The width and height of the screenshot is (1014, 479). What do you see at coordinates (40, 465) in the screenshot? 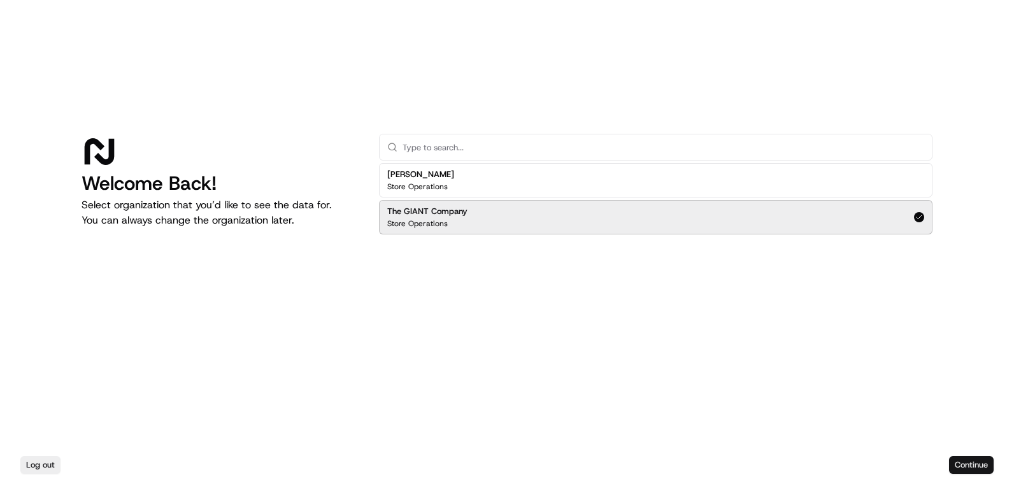
I see `button: Log out` at bounding box center [40, 465].